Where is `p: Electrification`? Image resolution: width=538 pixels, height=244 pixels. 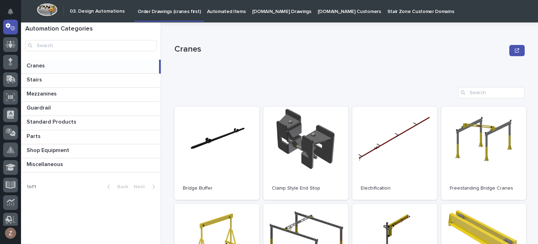
p: Electrification is located at coordinates (395, 188).